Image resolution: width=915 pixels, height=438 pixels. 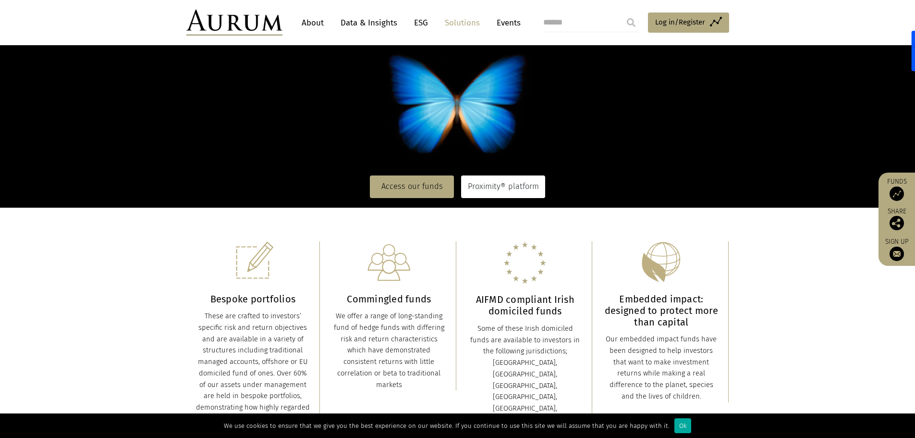 I want to click on a: Solutions, so click(x=462, y=23).